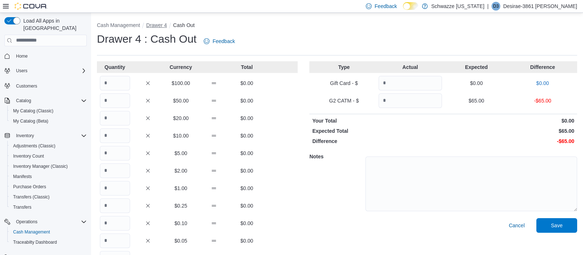 This screenshot has height=255, width=583. What do you see at coordinates (181, 101) in the screenshot?
I see `p: $50.00` at bounding box center [181, 101].